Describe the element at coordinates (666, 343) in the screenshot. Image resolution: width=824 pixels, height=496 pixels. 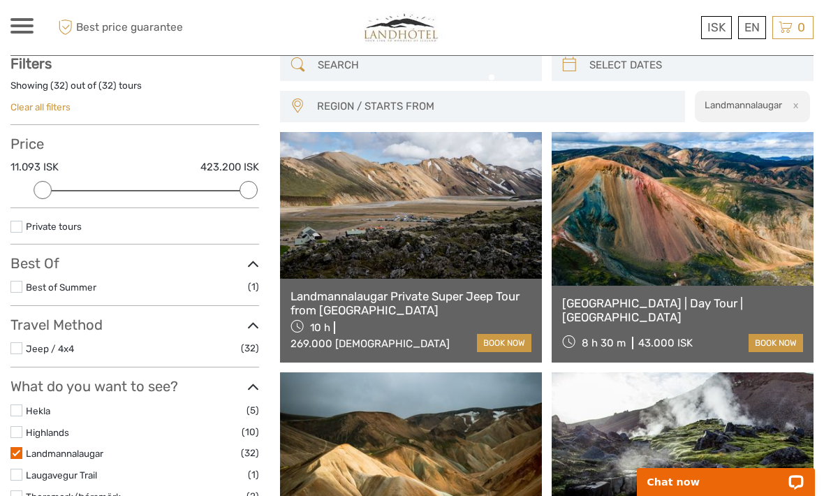
I see `div: 43.000 ISK` at that location.